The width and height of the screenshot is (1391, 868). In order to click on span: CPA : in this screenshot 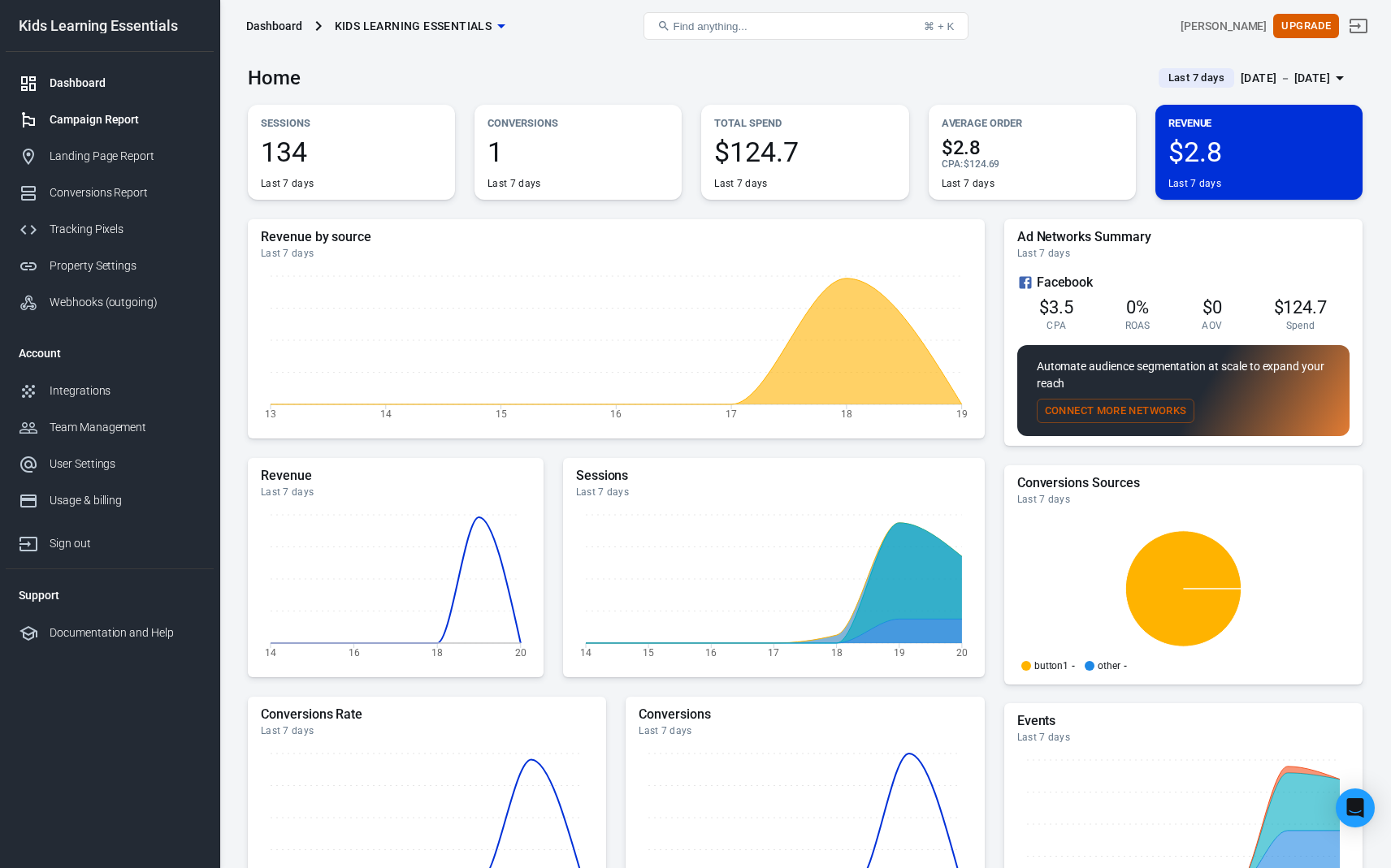, I will do `click(952, 164)`.